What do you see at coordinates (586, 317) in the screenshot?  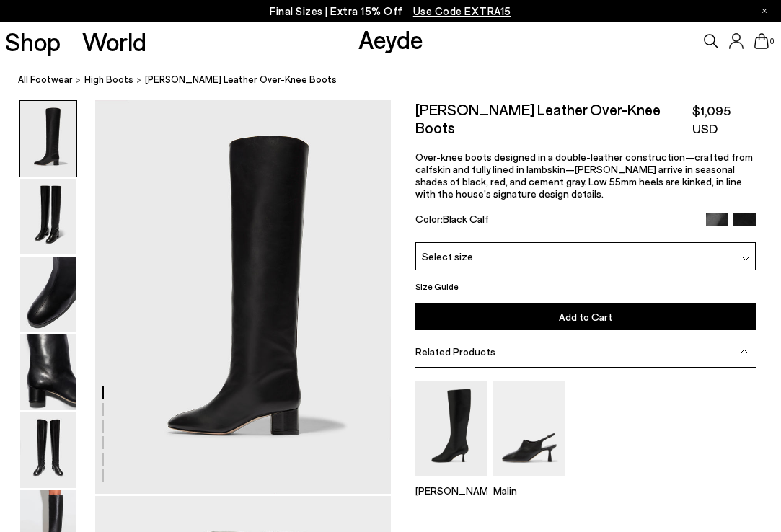 I see `span: Add to Cart` at bounding box center [586, 317].